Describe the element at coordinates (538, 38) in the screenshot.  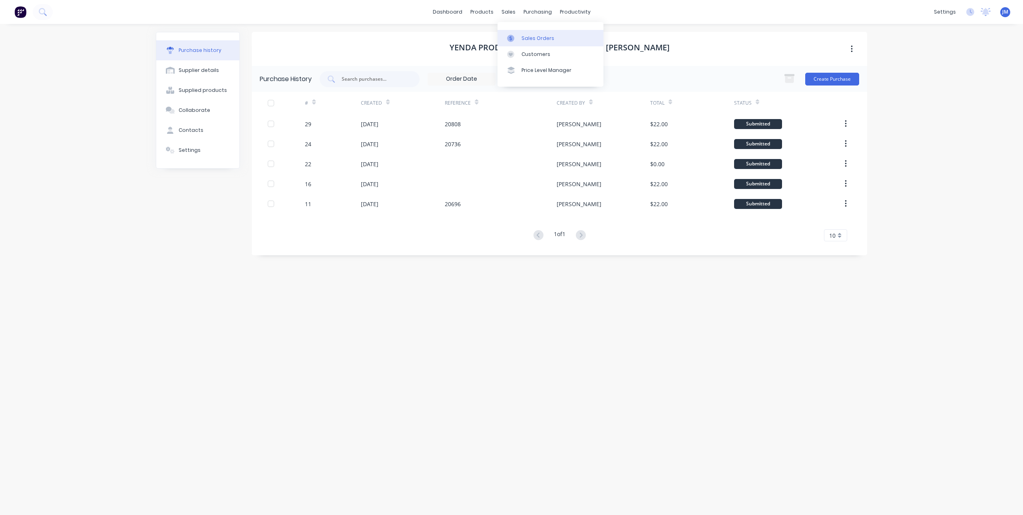
I see `div: Sales Orders` at that location.